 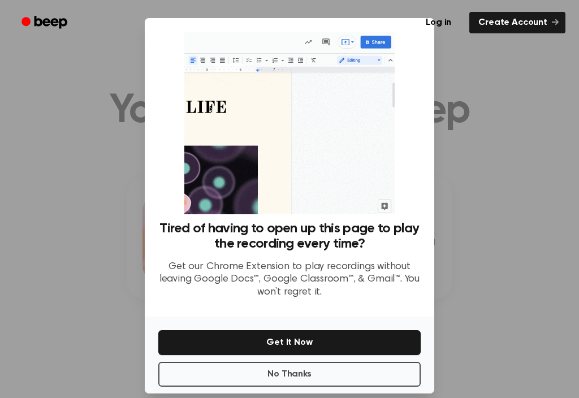 I want to click on a: Log in, so click(x=439, y=23).